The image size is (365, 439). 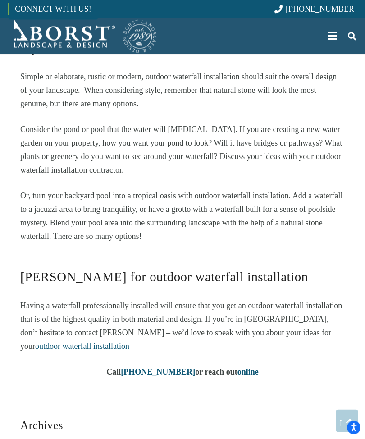 I want to click on span: Simple or elaborate, rustic or modern, outdoor waterfall installation should suit the overall des..., so click(x=178, y=91).